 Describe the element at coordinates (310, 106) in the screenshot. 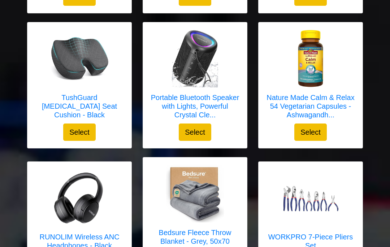

I see `h5: Nature Made Calm & Relax 54 Vegetarian Capsules - Ashwagandh...` at that location.